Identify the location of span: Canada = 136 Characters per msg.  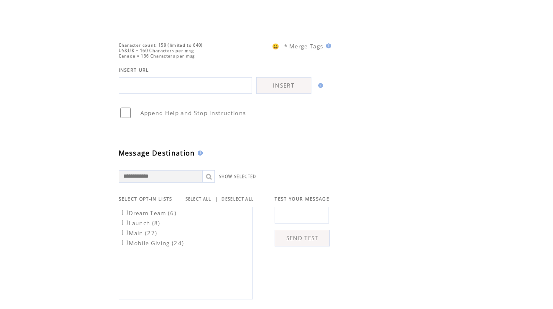
(157, 56).